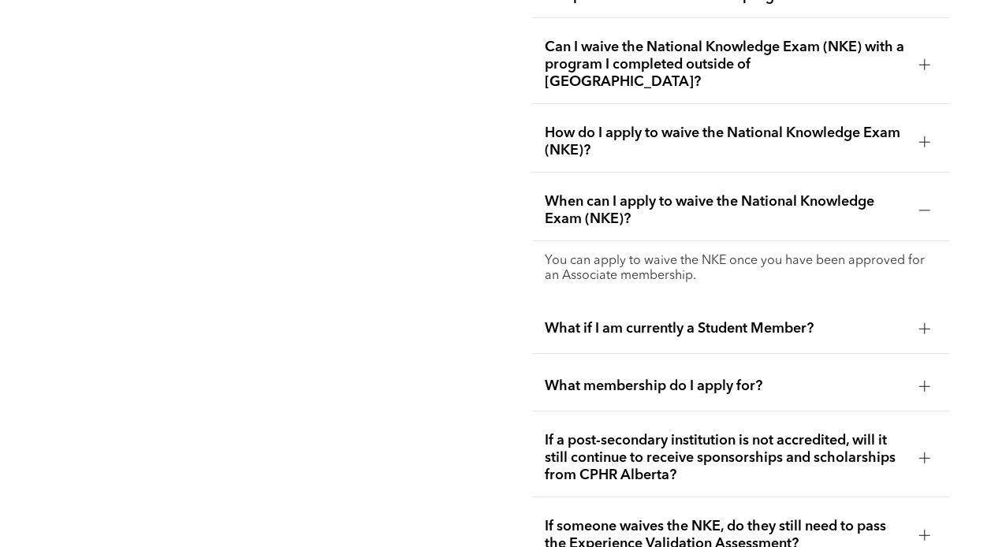 This screenshot has height=547, width=1002. I want to click on span: Can I waive the National Knowledge Exam (NKE) with a program I completed outside of [GEOGRAPHIC_D..., so click(726, 65).